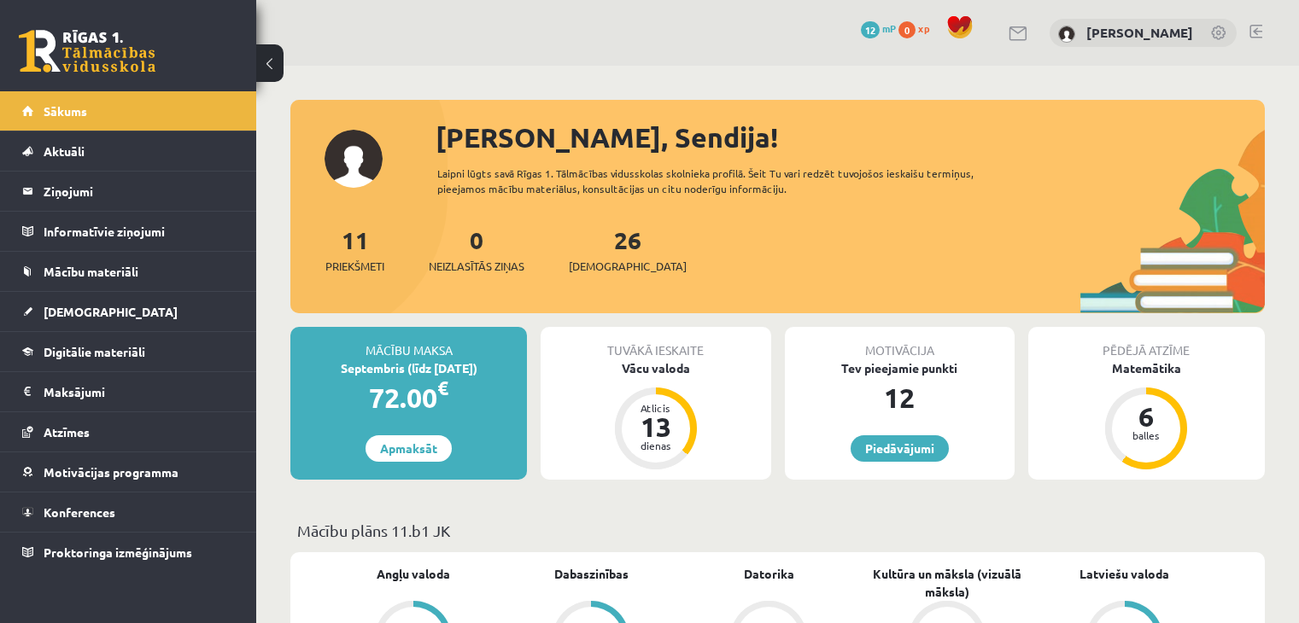 The height and width of the screenshot is (623, 1299). What do you see at coordinates (1146, 368) in the screenshot?
I see `div: Matemātika` at bounding box center [1146, 368].